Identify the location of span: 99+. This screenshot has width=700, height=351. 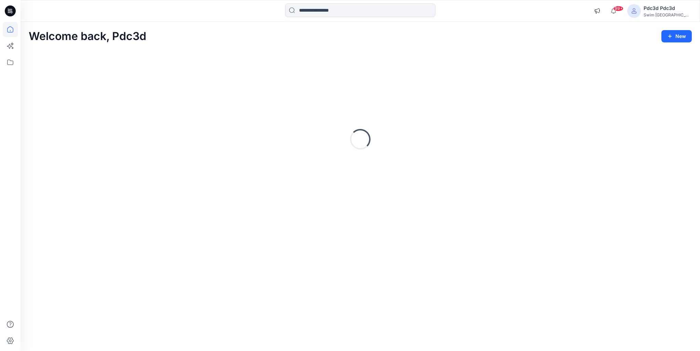
(618, 9).